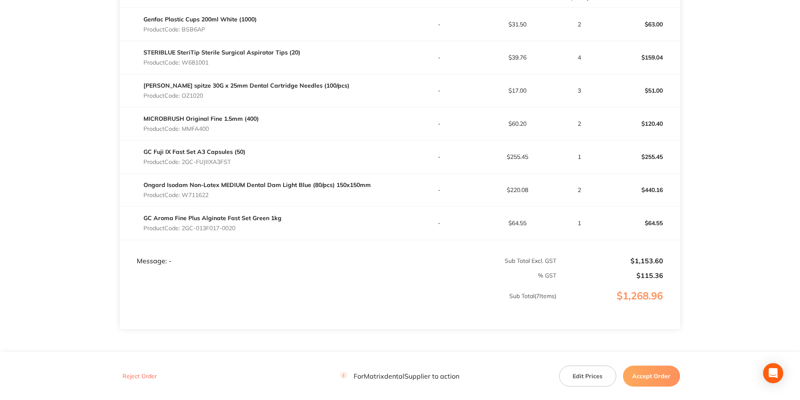  Describe the element at coordinates (641, 124) in the screenshot. I see `p: $120.40` at that location.